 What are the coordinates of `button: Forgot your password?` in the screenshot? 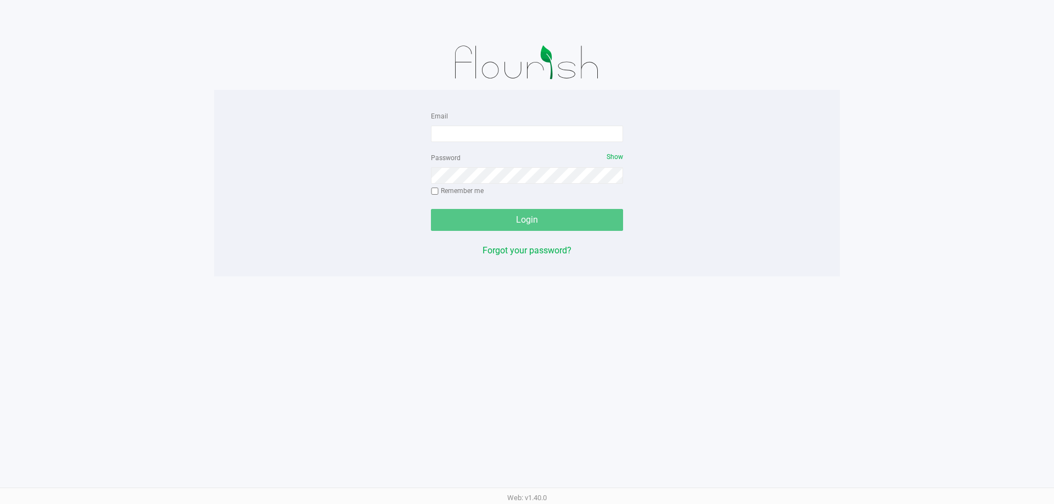 It's located at (527, 251).